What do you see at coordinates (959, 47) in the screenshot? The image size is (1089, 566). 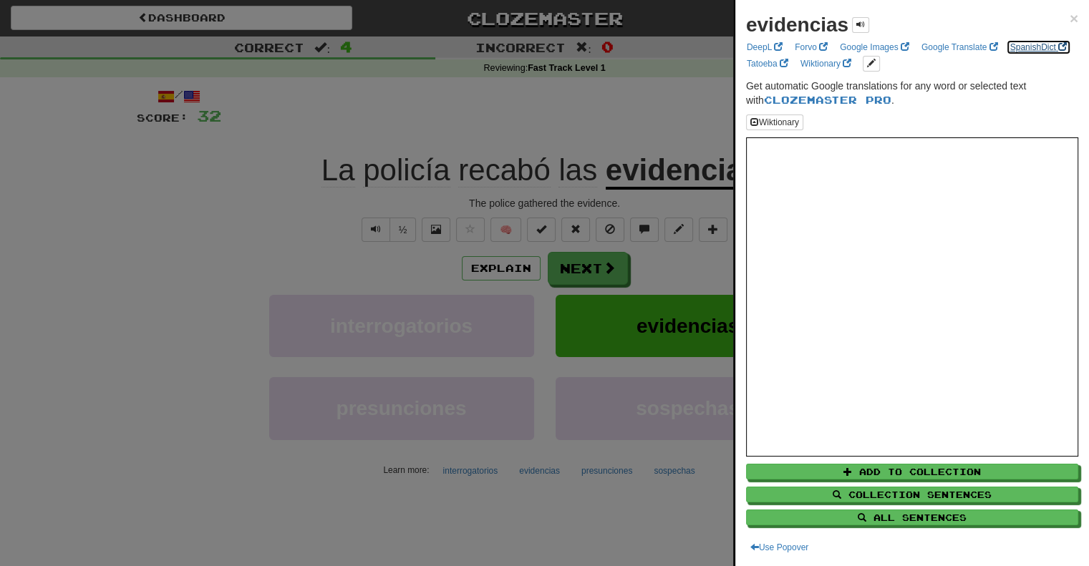 I see `a: Google Translate` at bounding box center [959, 47].